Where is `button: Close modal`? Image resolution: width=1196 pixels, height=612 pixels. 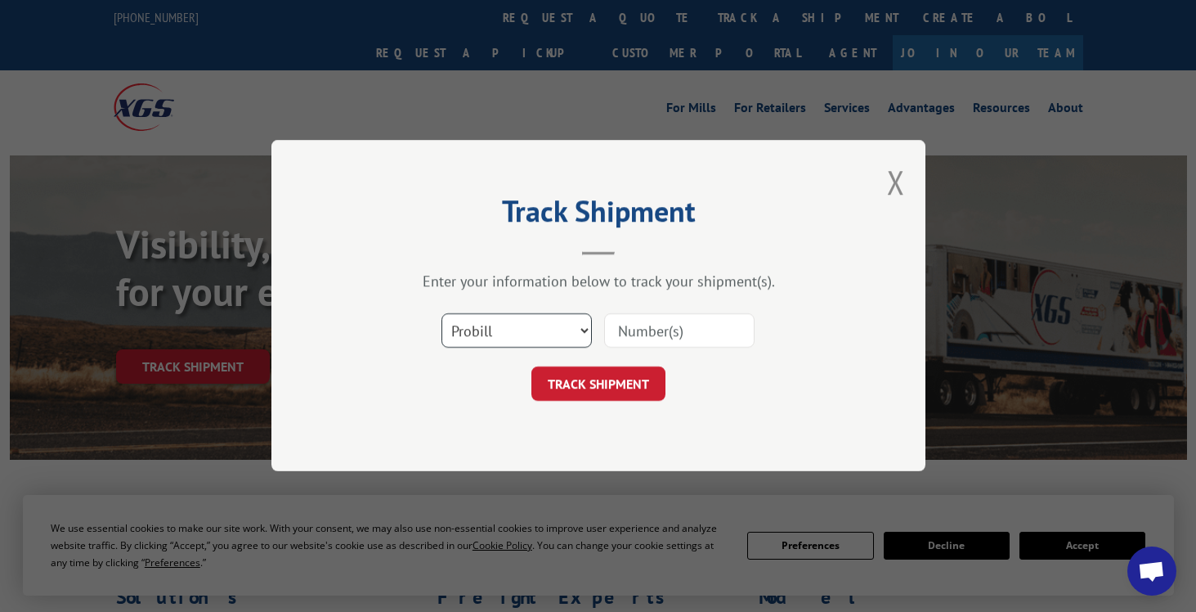
button: Close modal is located at coordinates (896, 182).